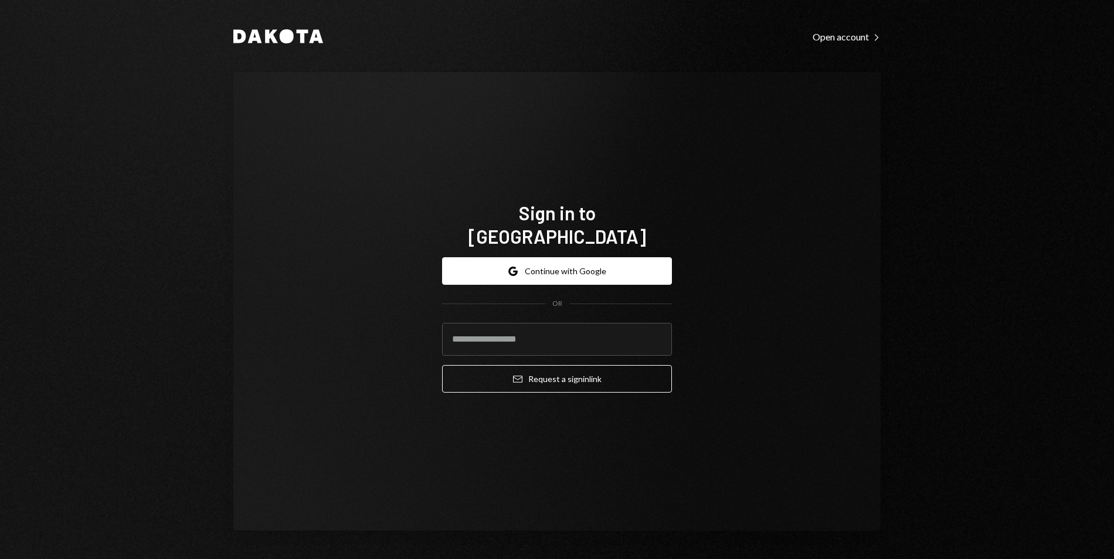 This screenshot has height=559, width=1114. I want to click on button: Continue with Google, so click(557, 271).